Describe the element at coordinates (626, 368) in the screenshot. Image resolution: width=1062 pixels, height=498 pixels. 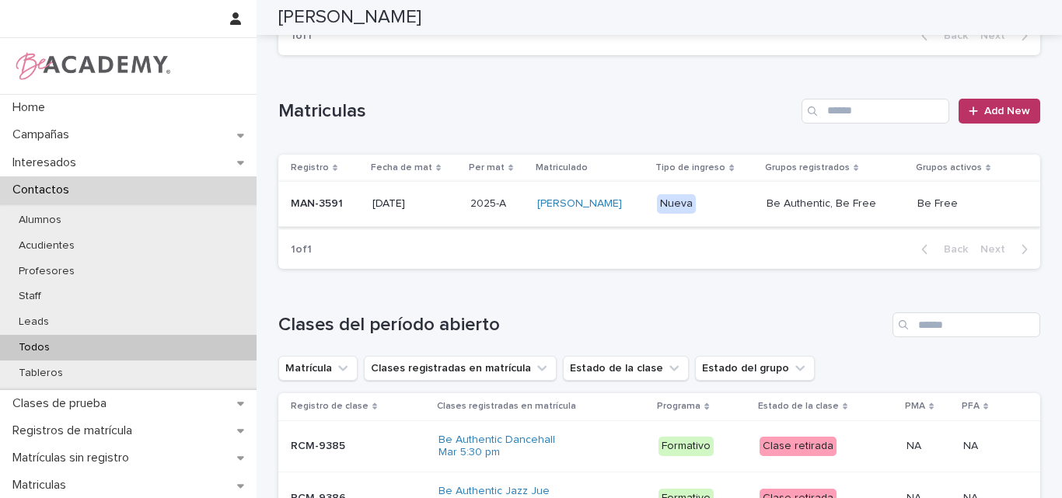
I see `button: Estado de la clase` at that location.